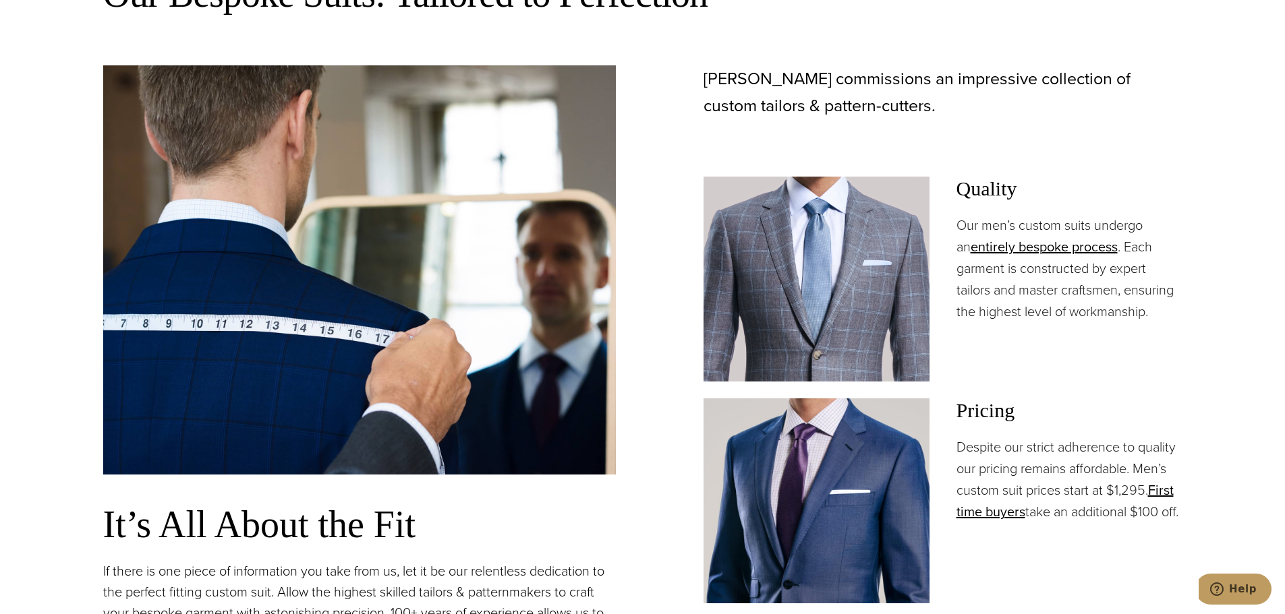 Image resolution: width=1285 pixels, height=614 pixels. I want to click on p: Our men’s custom suits undergo an . Each garment is constructed by expert tailors and master craf..., so click(1069, 268).